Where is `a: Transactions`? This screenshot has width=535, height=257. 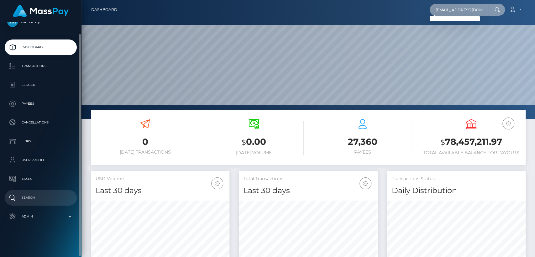 a: Transactions is located at coordinates (41, 66).